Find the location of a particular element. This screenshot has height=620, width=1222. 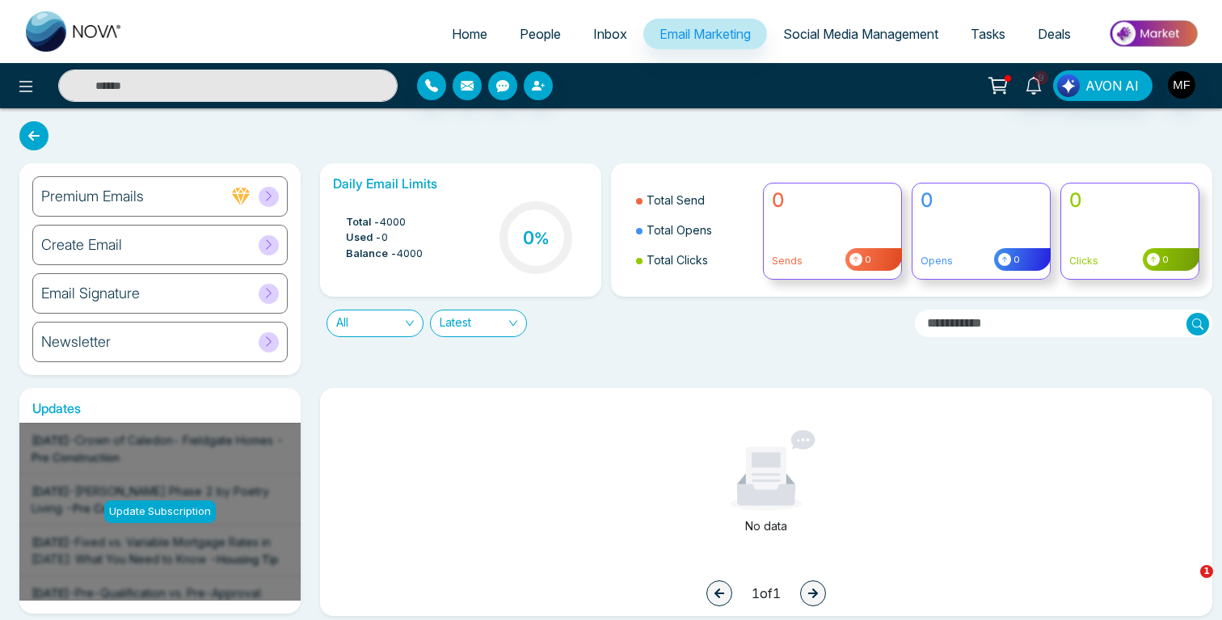

a: Deals is located at coordinates (1053, 34).